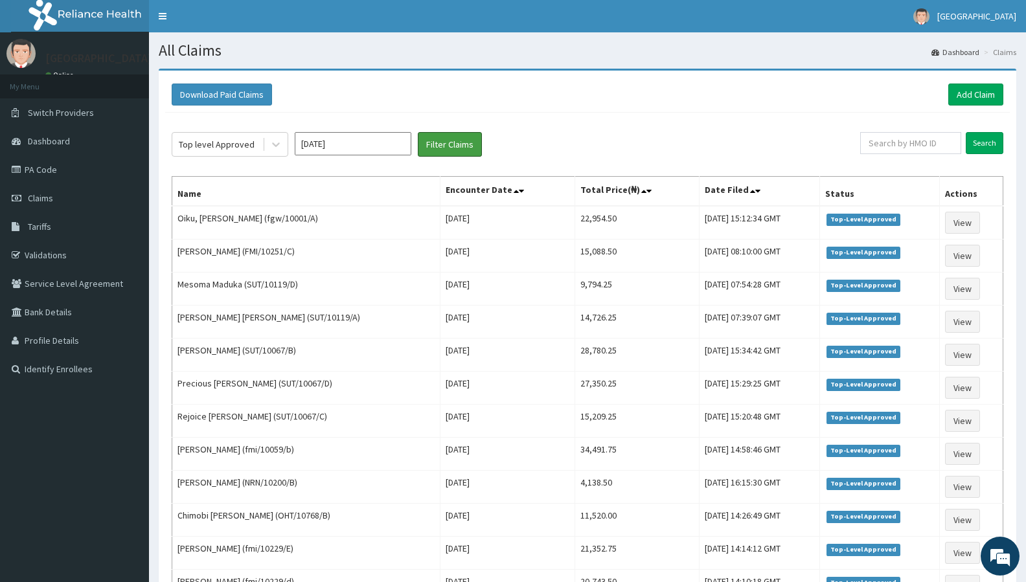  What do you see at coordinates (637, 454) in the screenshot?
I see `td: 34,491.75` at bounding box center [637, 454].